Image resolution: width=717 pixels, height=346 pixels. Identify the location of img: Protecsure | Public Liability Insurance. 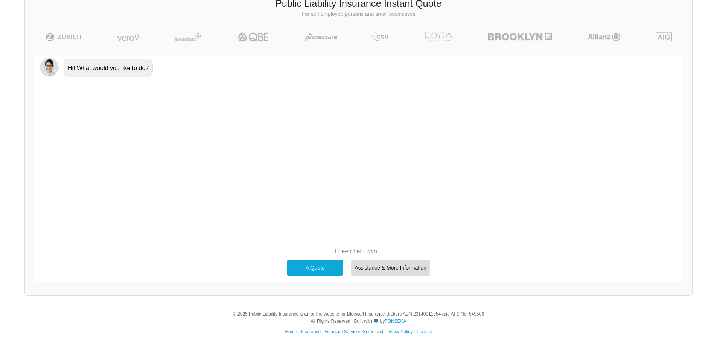
(321, 37).